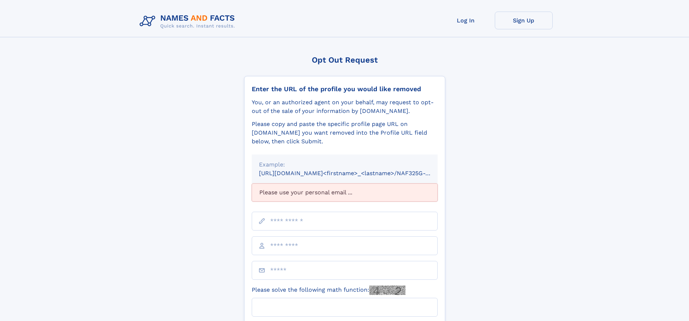  I want to click on div: You, or an authorized agent on your behalf, may request to opt-out of the sale of your informatio..., so click(344, 107).